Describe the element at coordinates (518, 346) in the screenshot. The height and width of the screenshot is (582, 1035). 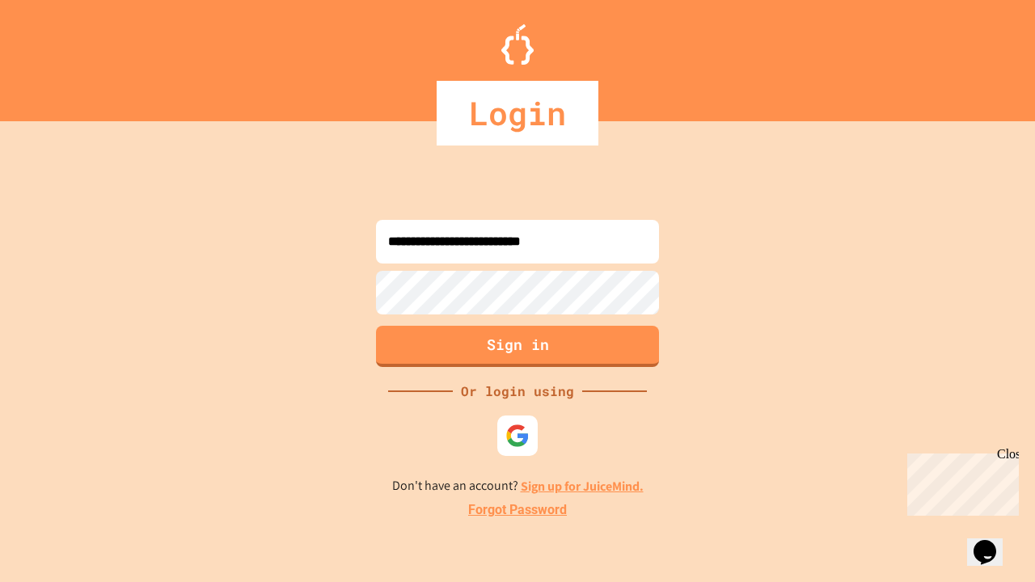
I see `button: Sign in` at that location.